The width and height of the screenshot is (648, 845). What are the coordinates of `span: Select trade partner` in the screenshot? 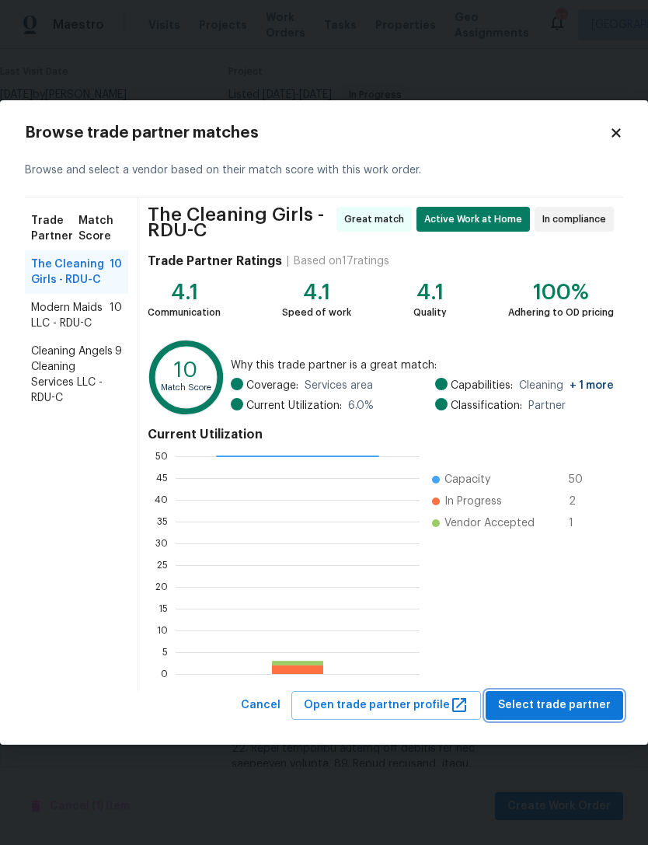 It's located at (554, 705).